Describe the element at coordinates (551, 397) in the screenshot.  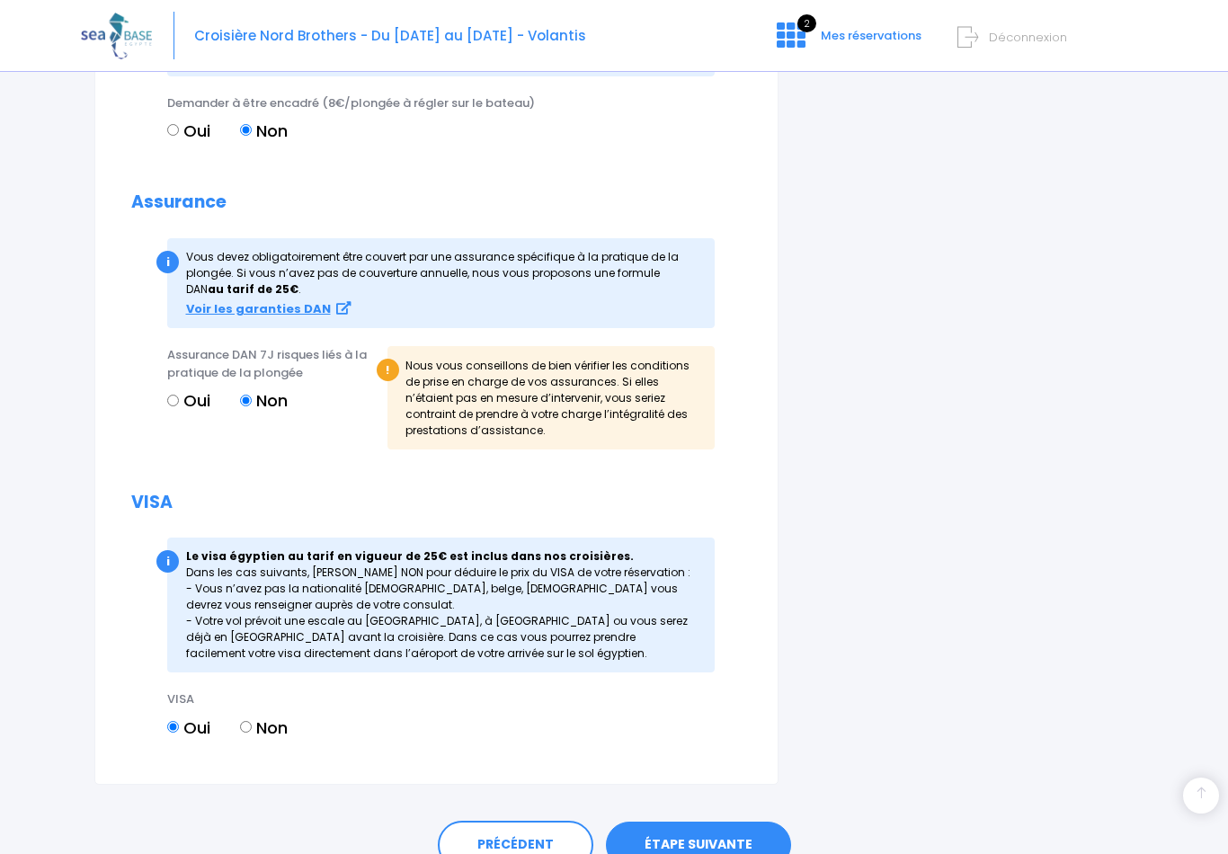
I see `div: Nous vous conseillons de bien vérifier les conditions de prise en charge de vos assurances. Si el...` at that location.